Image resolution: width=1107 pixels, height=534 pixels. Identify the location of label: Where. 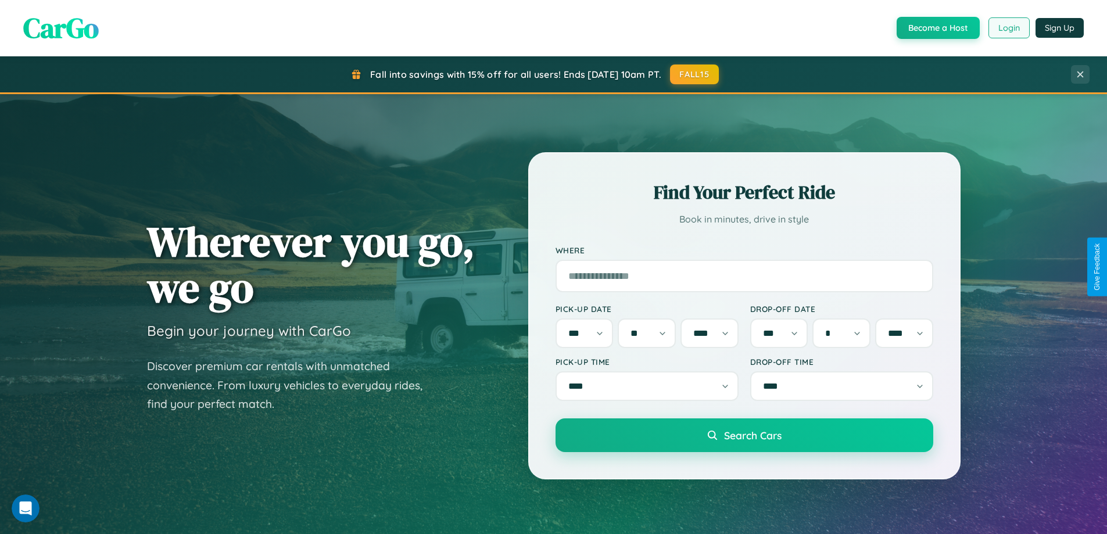
(745, 250).